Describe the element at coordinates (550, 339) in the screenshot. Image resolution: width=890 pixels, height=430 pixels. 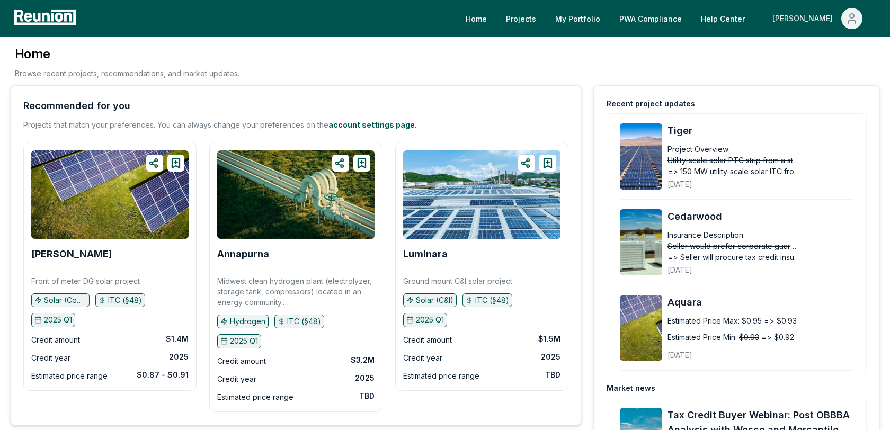
I see `div: $1.5M` at that location.